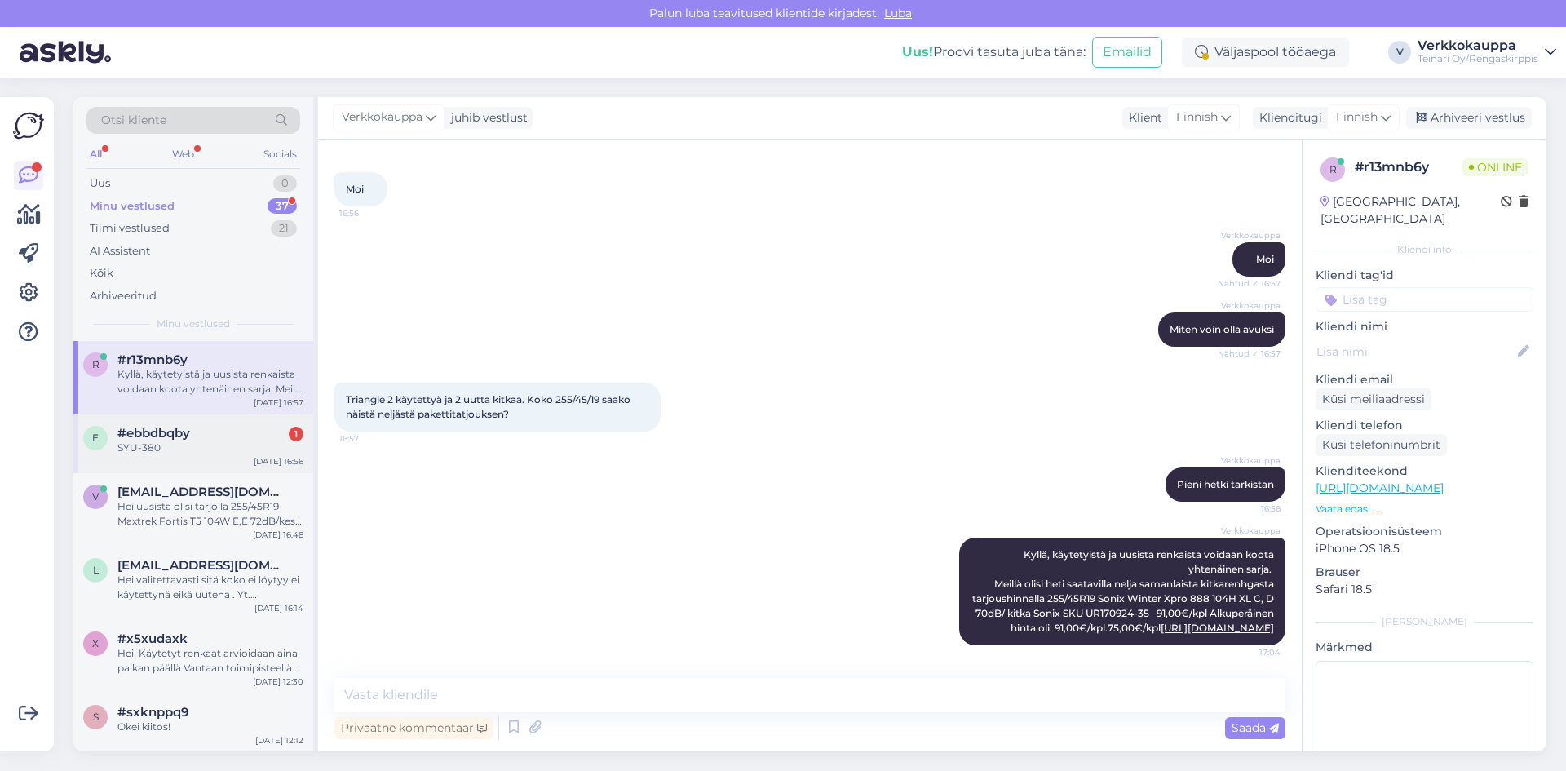  Describe the element at coordinates (210, 727) in the screenshot. I see `div: Okei kiitos!` at that location.